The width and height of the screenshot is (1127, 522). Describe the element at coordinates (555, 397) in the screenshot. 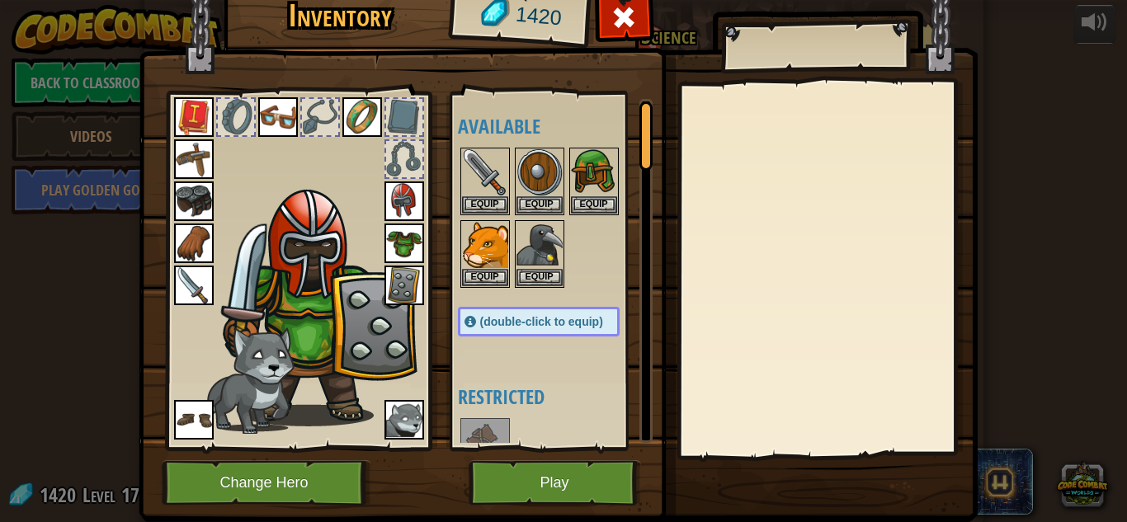

I see `h4: Restricted` at that location.